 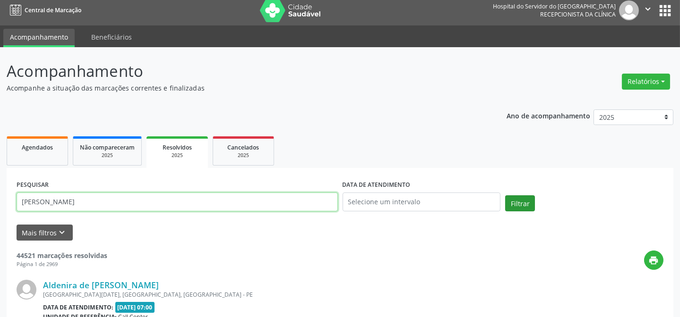 I want to click on a: Central de Marcação, so click(x=44, y=10).